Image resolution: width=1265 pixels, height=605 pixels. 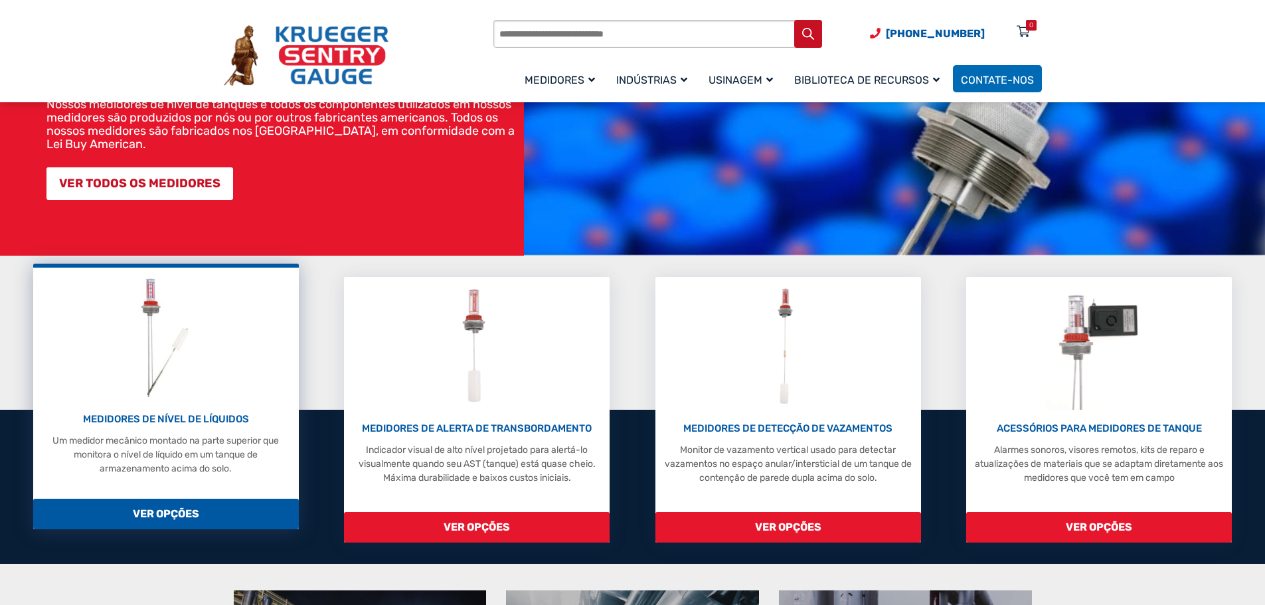 I want to click on font: Usinagem, so click(x=735, y=80).